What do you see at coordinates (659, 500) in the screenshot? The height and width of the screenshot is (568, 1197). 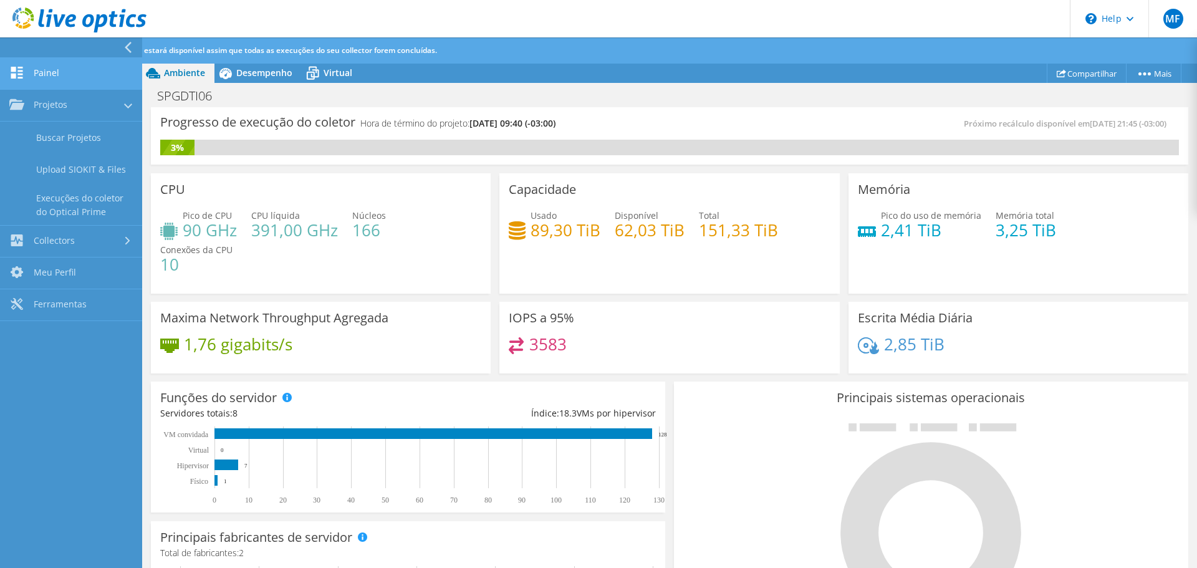 I see `text: 130` at bounding box center [659, 500].